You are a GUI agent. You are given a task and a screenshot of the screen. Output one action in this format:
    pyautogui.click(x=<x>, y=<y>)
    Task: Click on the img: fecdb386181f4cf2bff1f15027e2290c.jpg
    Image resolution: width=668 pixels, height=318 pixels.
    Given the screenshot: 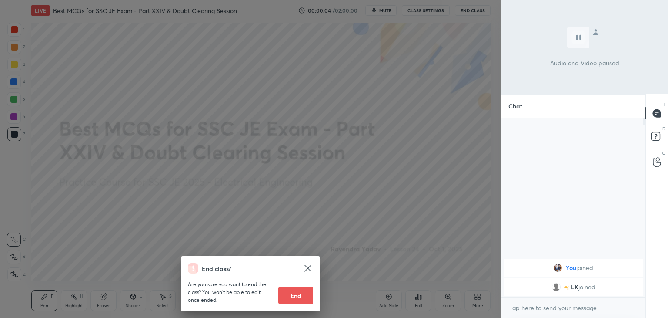 What is the action you would take?
    pyautogui.click(x=558, y=268)
    